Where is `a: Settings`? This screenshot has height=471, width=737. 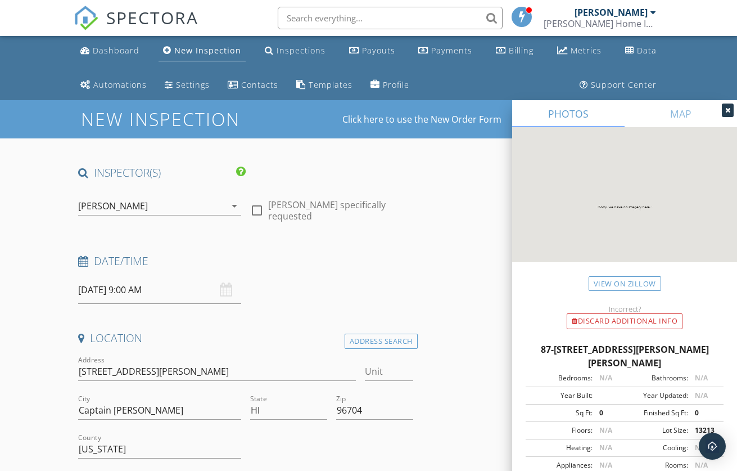 a: Settings is located at coordinates (187, 85).